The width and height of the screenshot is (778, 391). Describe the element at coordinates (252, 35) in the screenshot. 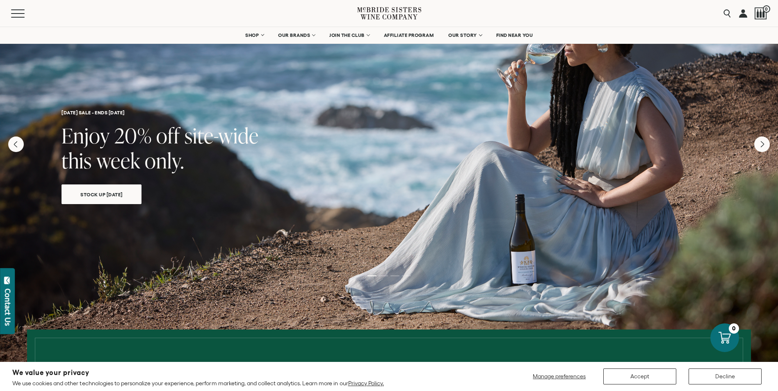

I see `span: SHOP` at that location.